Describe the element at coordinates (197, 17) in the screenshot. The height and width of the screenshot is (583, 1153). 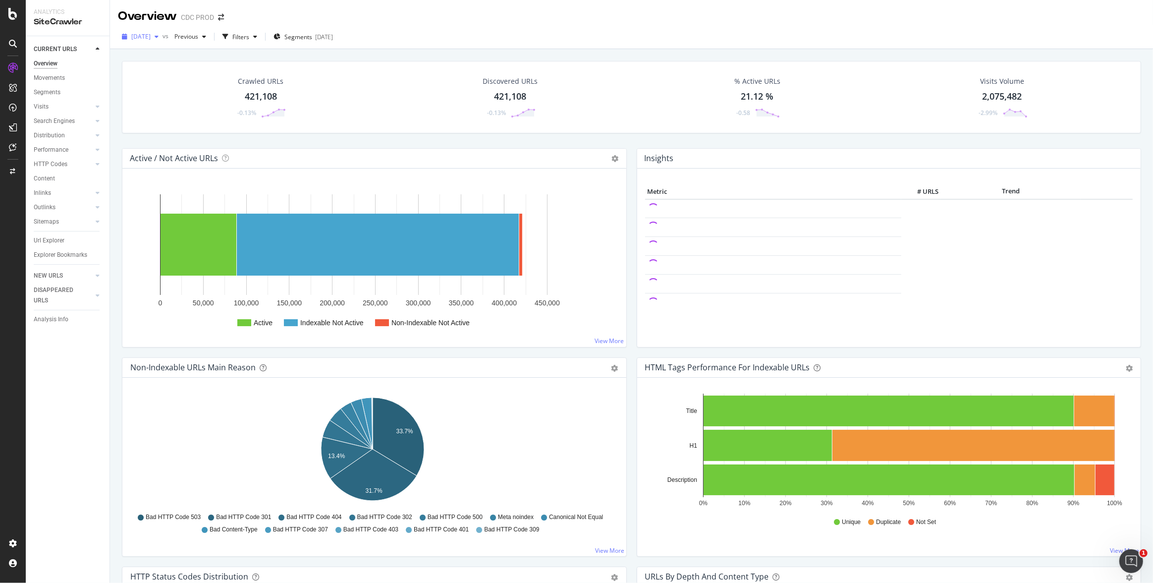
I see `div: CDC PROD` at that location.